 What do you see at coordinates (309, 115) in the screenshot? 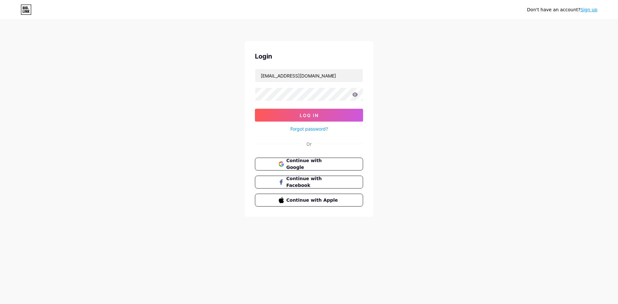
I see `button: Log In` at bounding box center [309, 115].